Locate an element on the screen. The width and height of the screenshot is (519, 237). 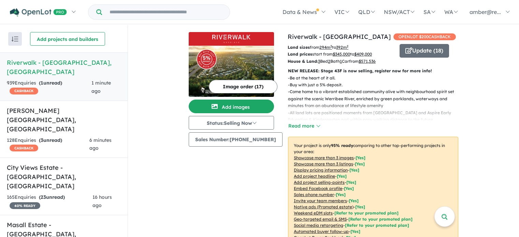
u: Add project headline is located at coordinates (315, 176).